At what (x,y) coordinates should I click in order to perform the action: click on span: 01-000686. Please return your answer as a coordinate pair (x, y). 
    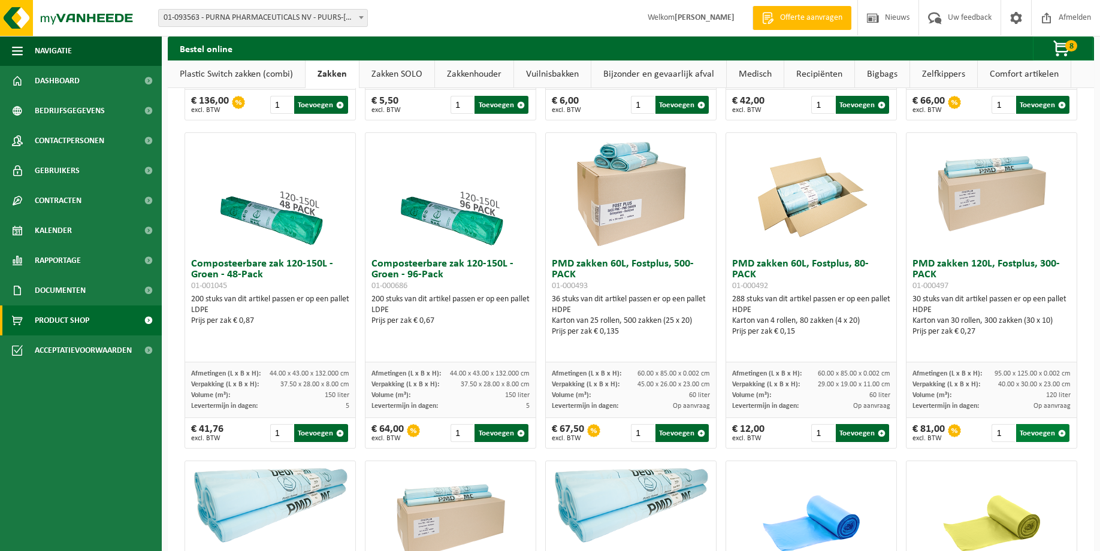
    Looking at the image, I should click on (390, 286).